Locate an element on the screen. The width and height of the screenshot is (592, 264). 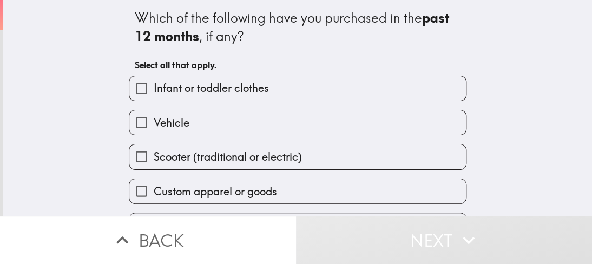
button: Scooter (traditional or electric) is located at coordinates (297, 156).